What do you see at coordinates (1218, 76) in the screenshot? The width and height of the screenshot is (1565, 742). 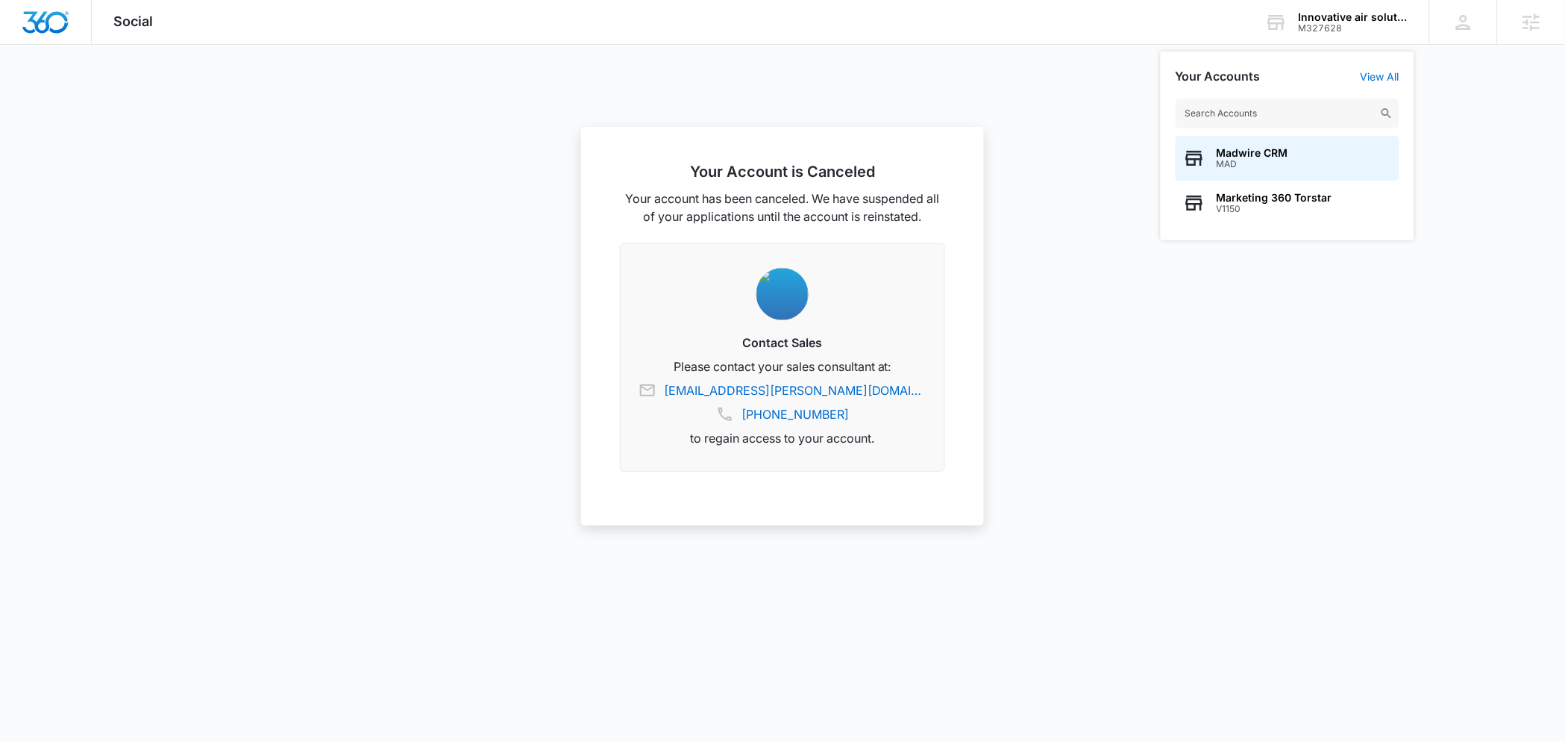 I see `h2: Your Accounts` at bounding box center [1218, 76].